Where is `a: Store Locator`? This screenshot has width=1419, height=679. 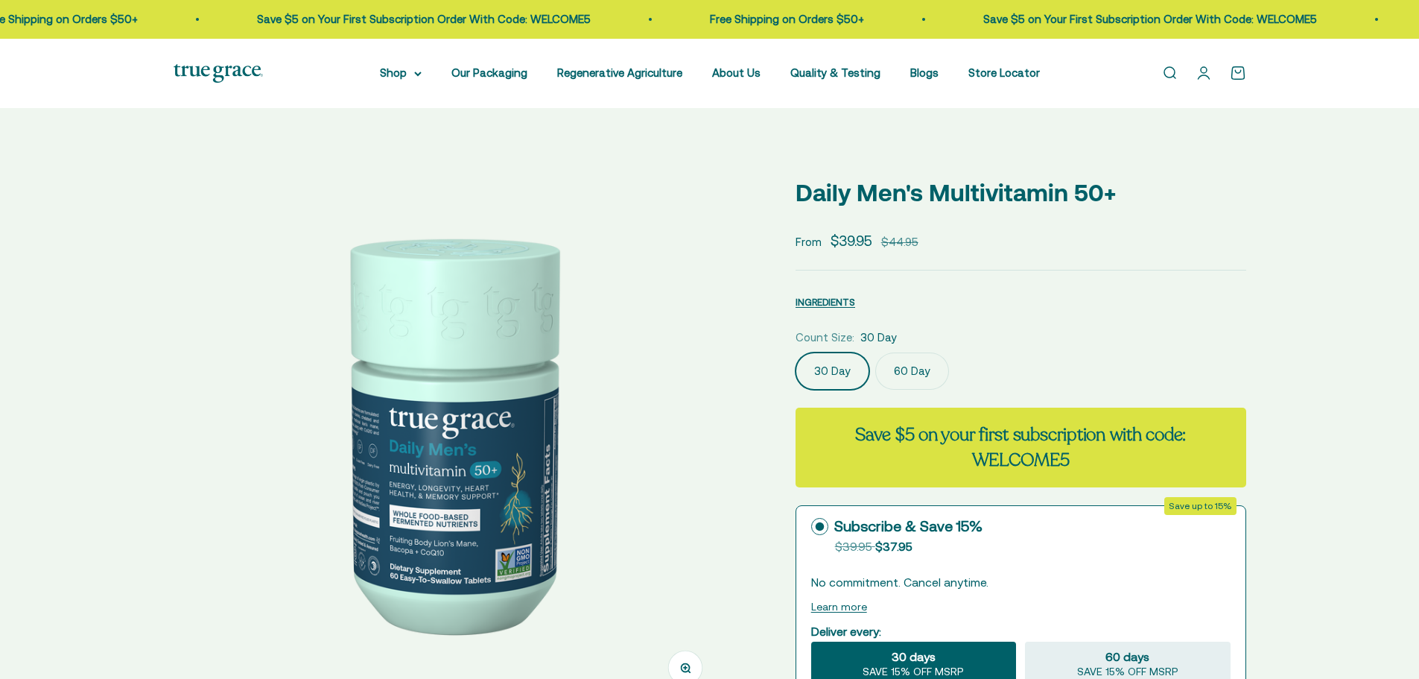 a: Store Locator is located at coordinates (1004, 72).